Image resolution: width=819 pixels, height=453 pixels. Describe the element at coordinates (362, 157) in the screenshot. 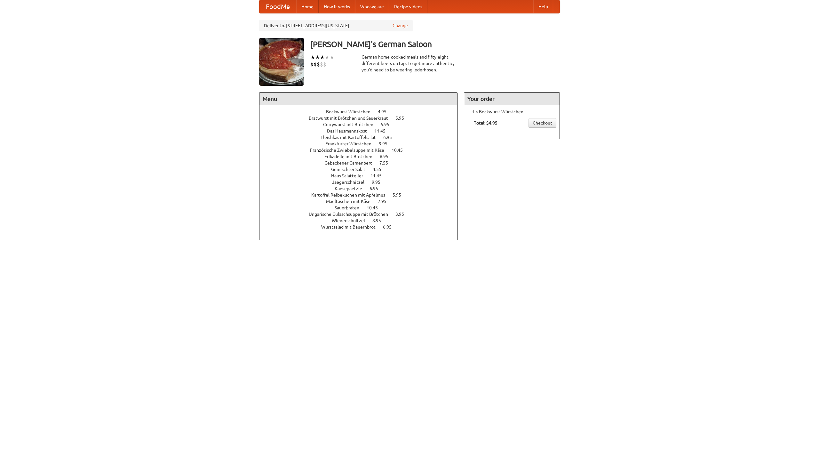

I see `a: Frikadelle mit Brötchen 6.95` at that location.